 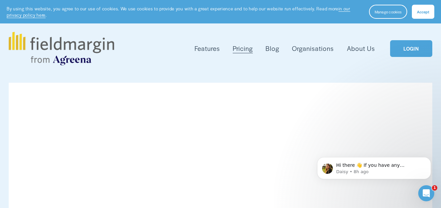 What do you see at coordinates (72, 29) in the screenshot?
I see `p: Message from Daisy, sent 8h ago` at bounding box center [72, 29].